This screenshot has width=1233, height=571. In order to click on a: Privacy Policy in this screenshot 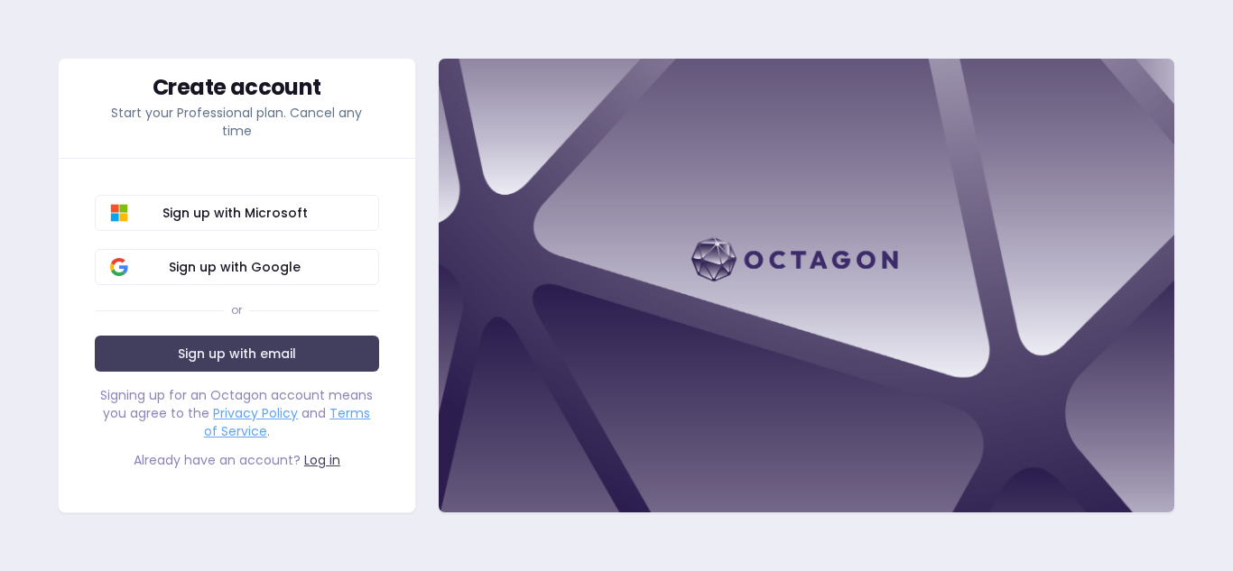, I will do `click(255, 413)`.